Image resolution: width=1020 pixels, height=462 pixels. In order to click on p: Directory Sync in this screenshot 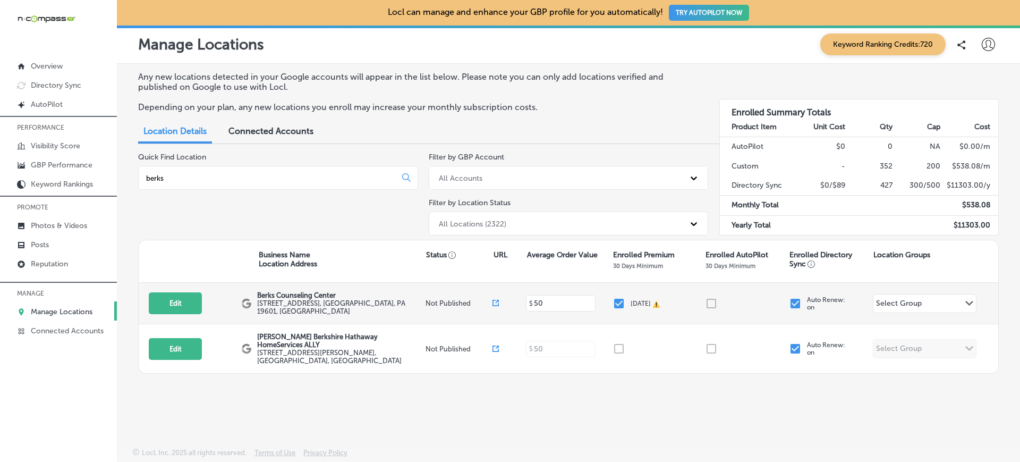, I will do `click(56, 85)`.